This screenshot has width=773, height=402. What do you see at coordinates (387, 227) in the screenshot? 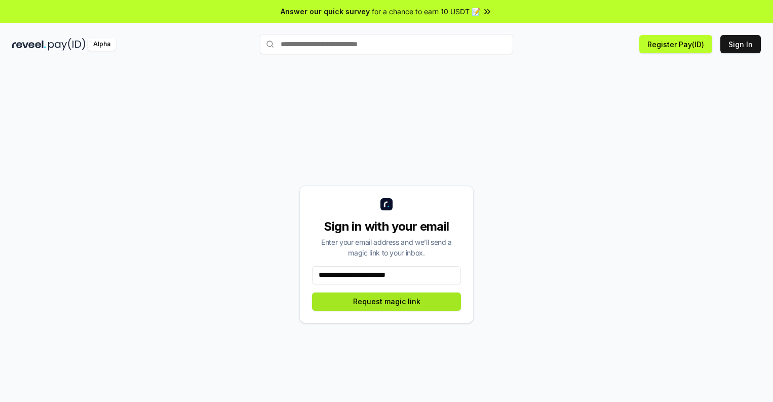
I see `div: Sign in with your email` at bounding box center [387, 227].